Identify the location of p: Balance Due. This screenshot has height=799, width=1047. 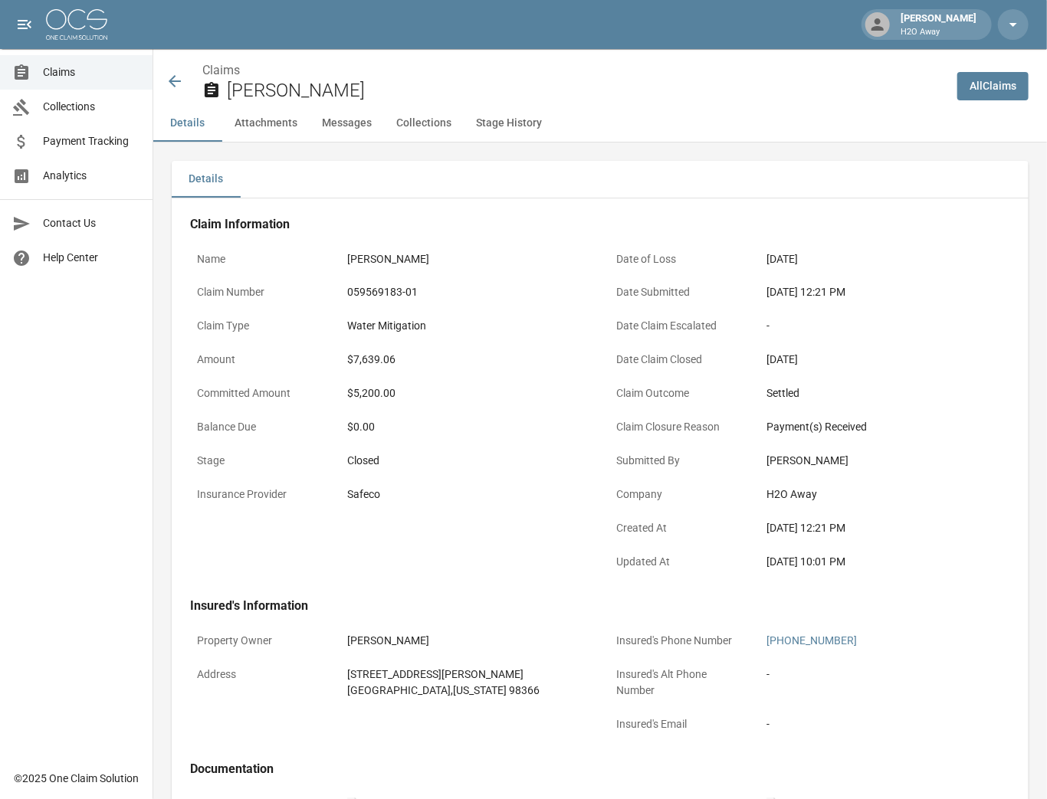
(259, 427).